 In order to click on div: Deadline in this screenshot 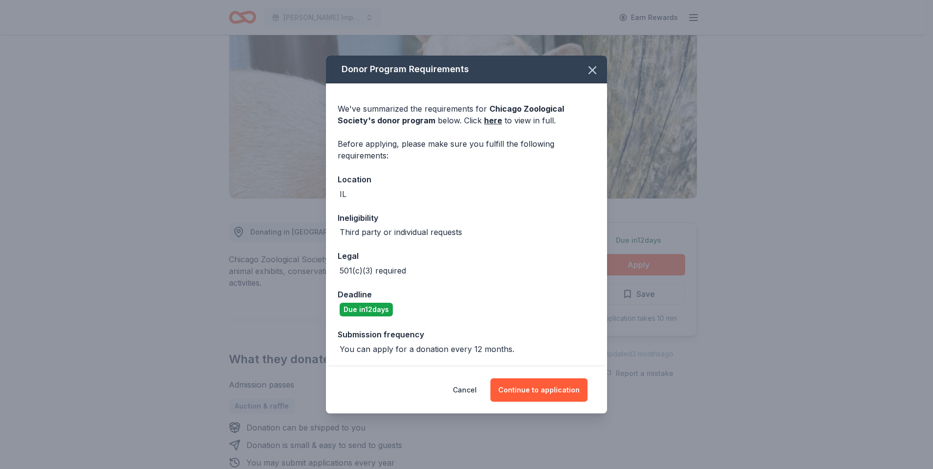, I will do `click(466, 295)`.